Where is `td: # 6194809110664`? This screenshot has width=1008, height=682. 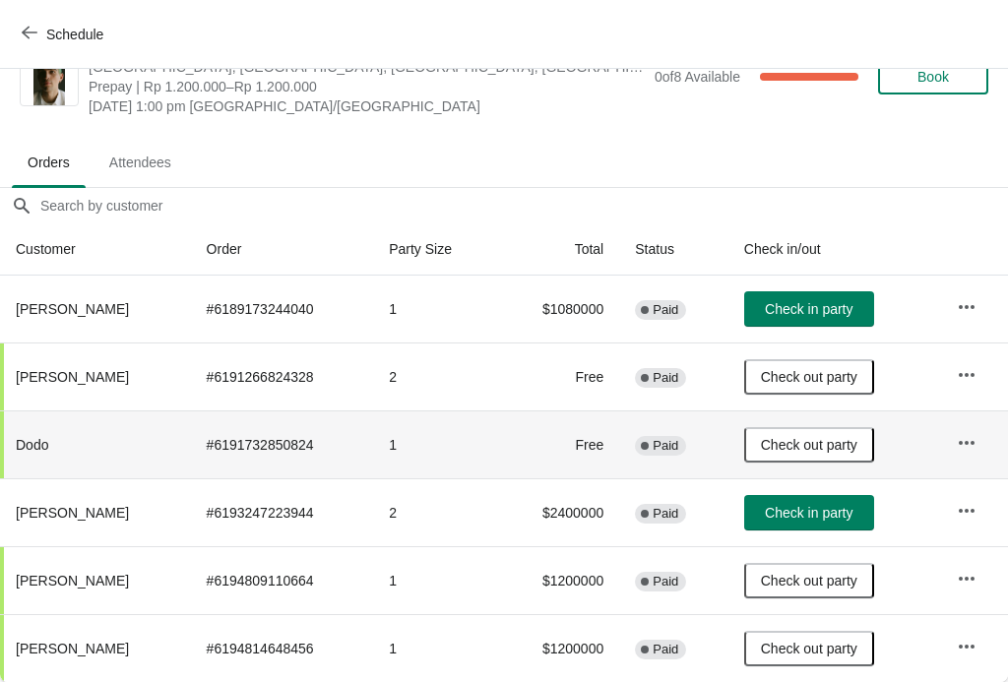
td: # 6194809110664 is located at coordinates (283, 580).